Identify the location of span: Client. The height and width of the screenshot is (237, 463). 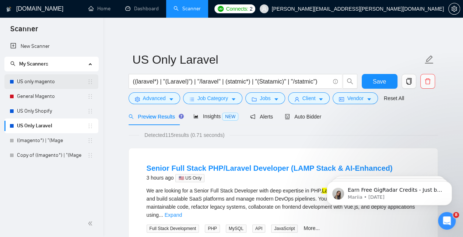
(309, 98).